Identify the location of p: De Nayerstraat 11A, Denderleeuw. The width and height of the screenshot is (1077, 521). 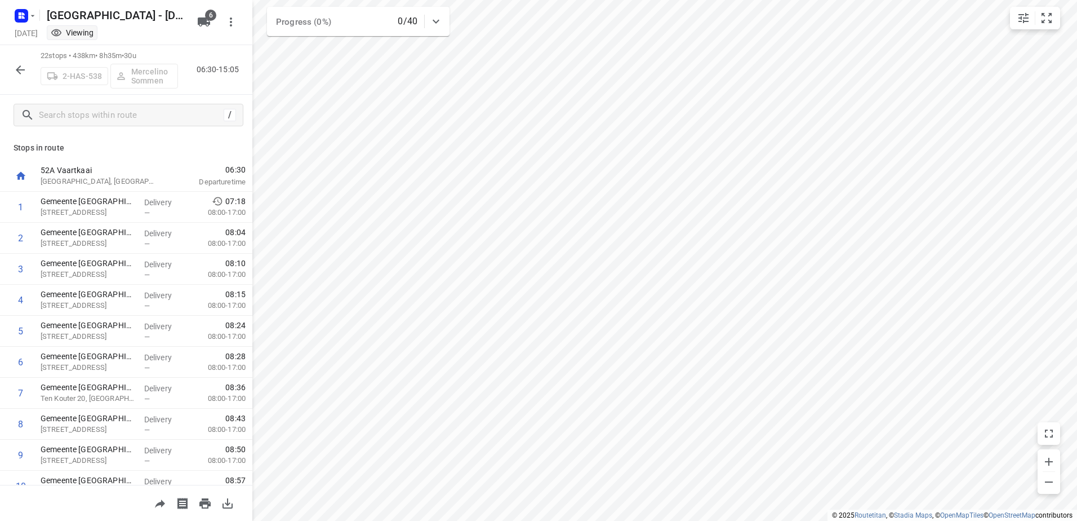
(88, 212).